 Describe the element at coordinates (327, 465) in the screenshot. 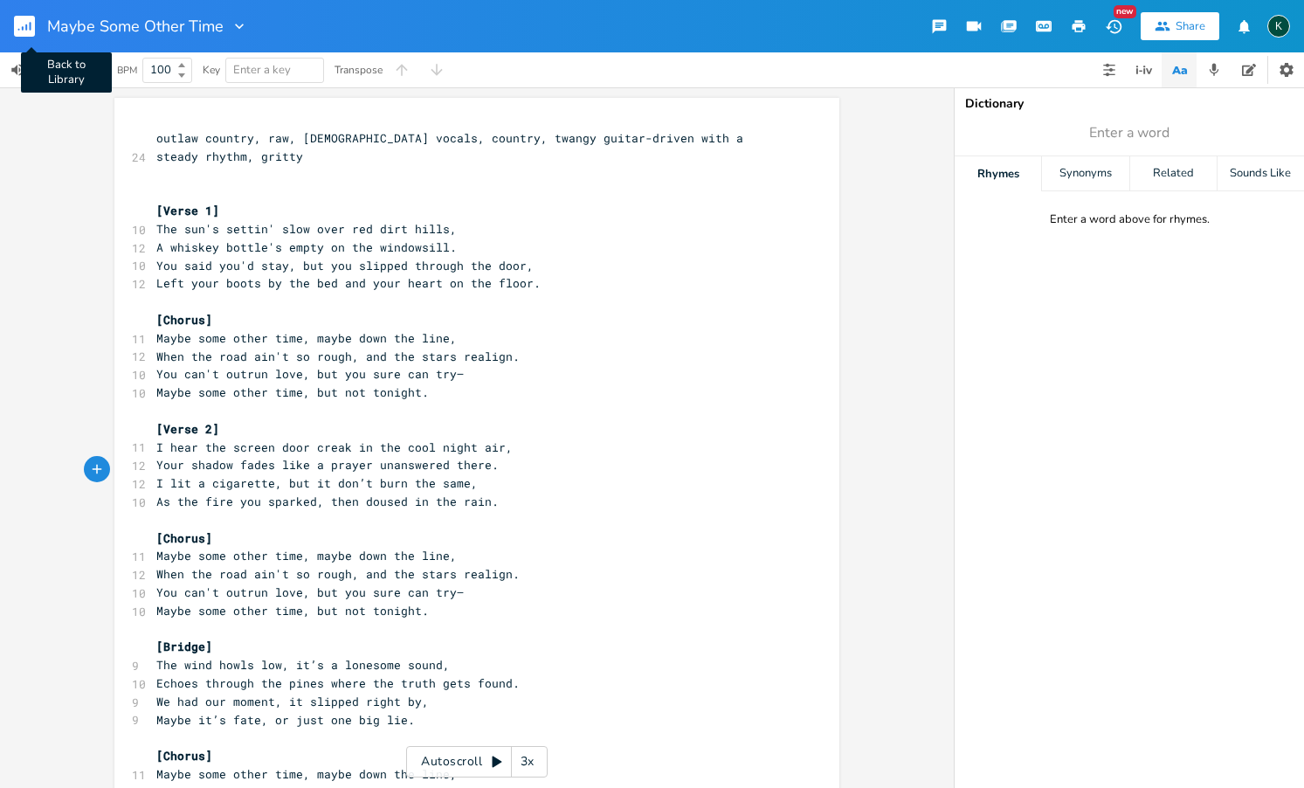

I see `span: Your shadow fades like a prayer unanswered there.` at that location.